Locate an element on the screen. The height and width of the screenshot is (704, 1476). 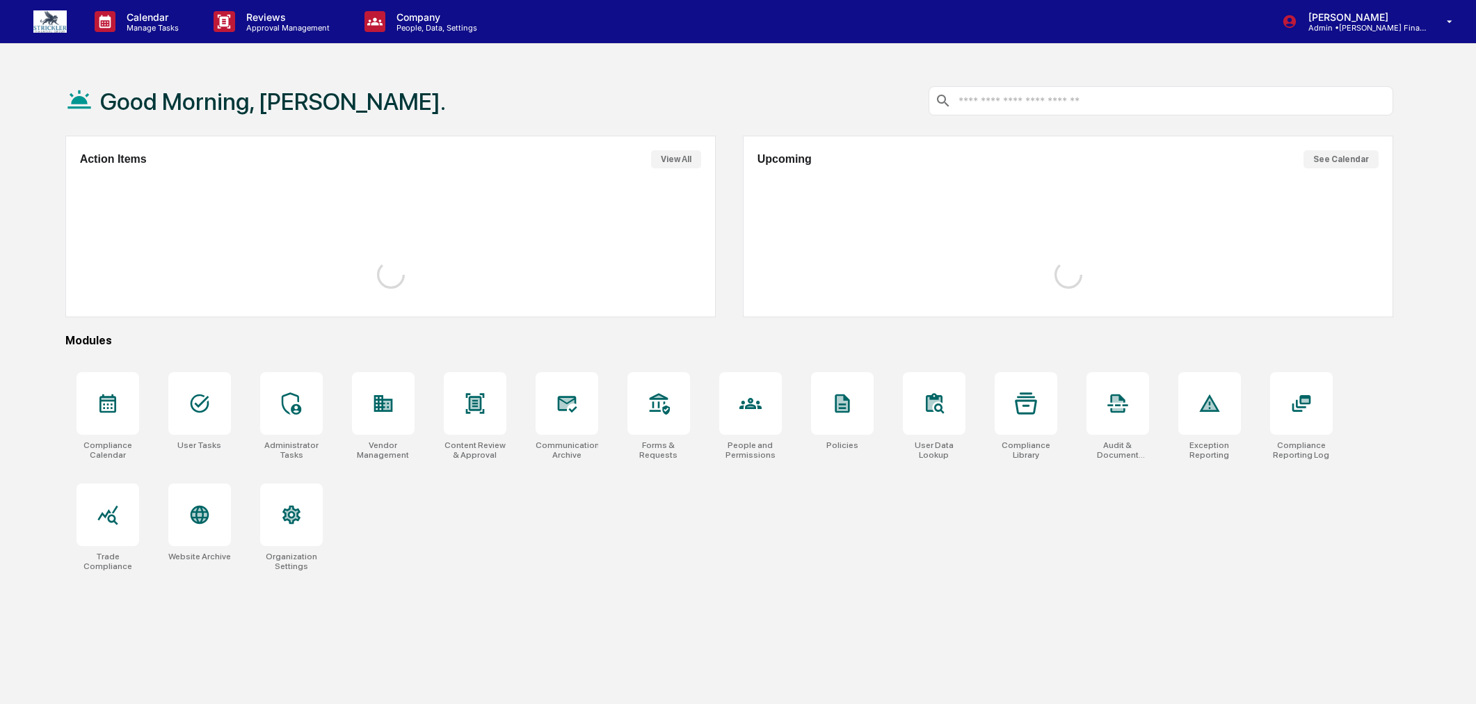
h2: Action Items is located at coordinates (113, 159).